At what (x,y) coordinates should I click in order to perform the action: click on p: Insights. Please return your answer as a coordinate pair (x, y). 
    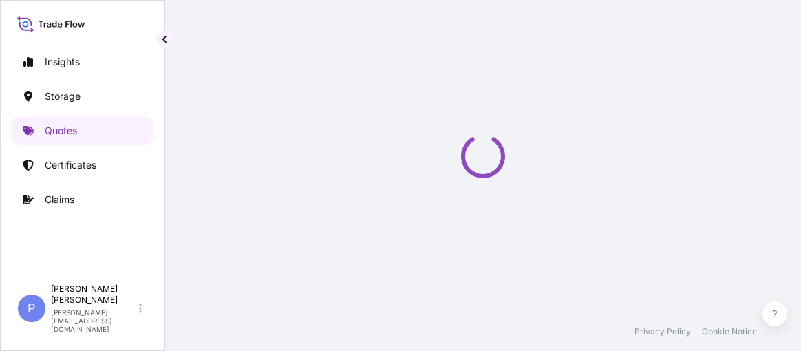
    Looking at the image, I should click on (62, 62).